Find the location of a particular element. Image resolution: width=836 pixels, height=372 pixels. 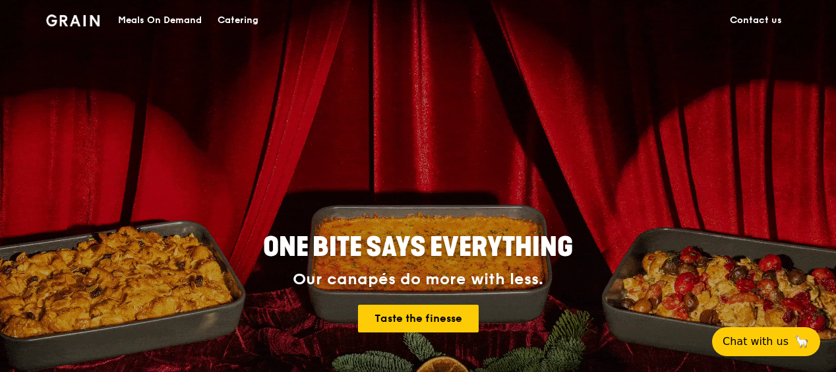

img: Grain is located at coordinates (73, 20).